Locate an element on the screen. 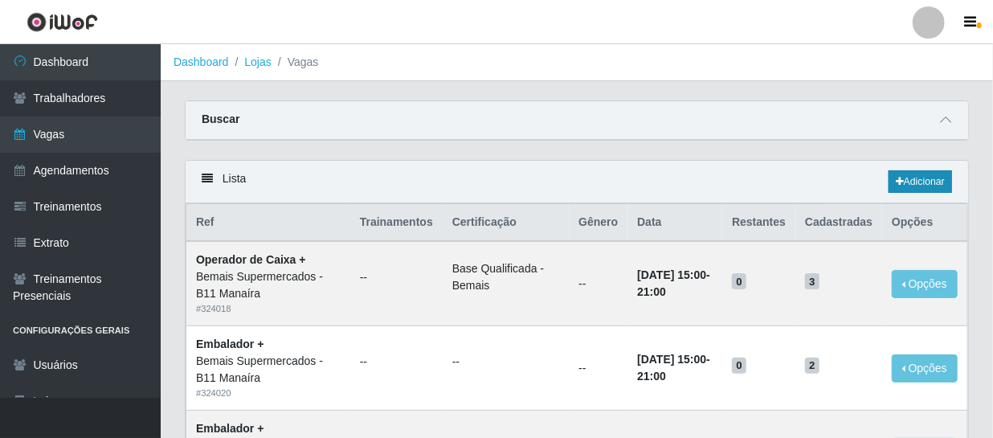 The width and height of the screenshot is (993, 438). th: Gênero is located at coordinates (598, 223).